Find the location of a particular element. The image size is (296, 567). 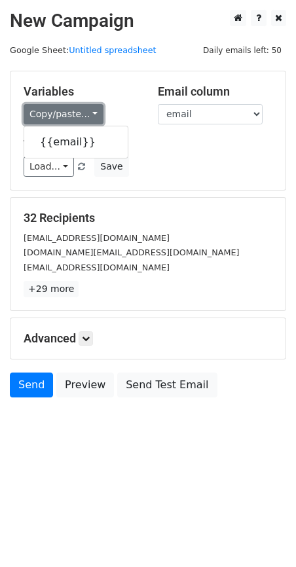

a: Send Test Email is located at coordinates (167, 385).